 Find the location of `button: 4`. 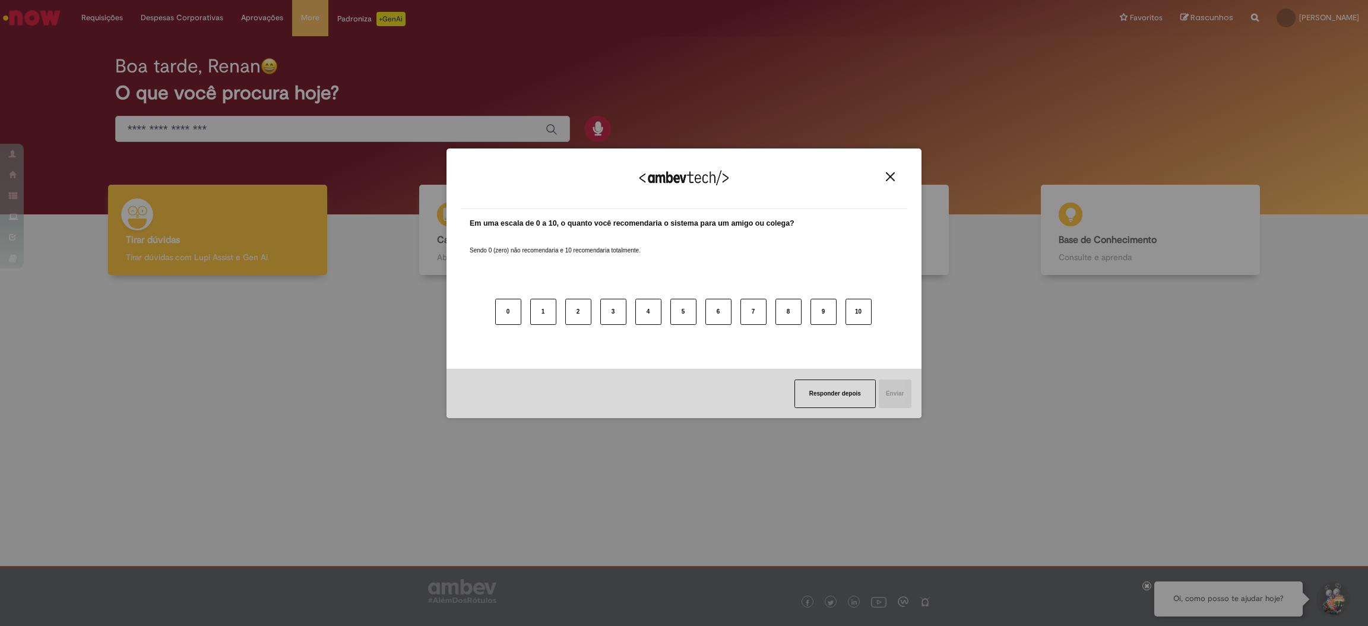

button: 4 is located at coordinates (648, 312).